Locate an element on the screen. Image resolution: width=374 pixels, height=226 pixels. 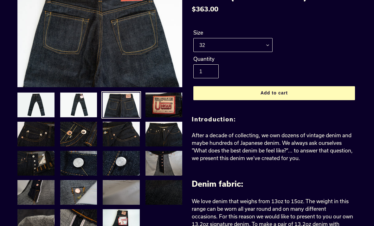
span: $363.00 is located at coordinates (205, 9).